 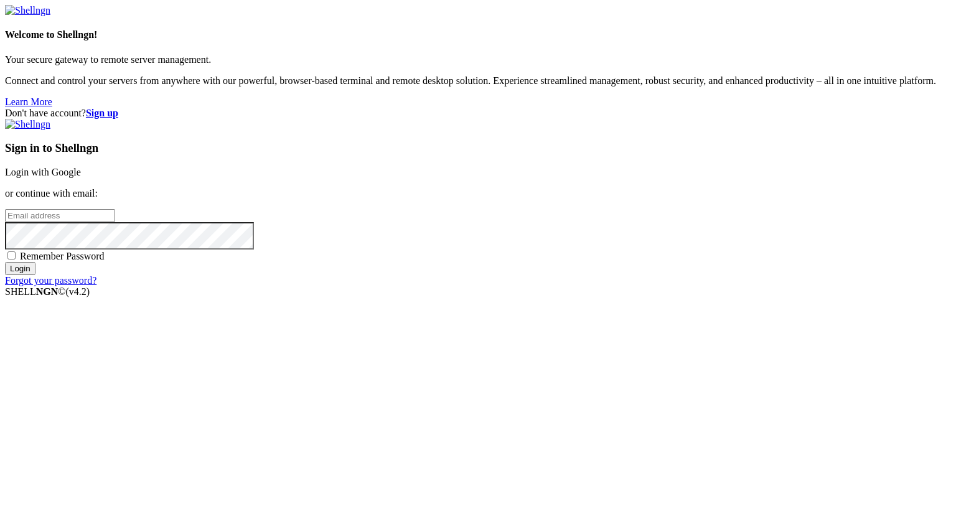 What do you see at coordinates (29, 101) in the screenshot?
I see `a: Learn More` at bounding box center [29, 101].